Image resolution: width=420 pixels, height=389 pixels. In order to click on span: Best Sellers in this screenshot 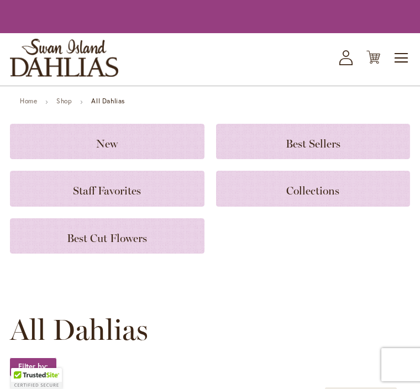, I will do `click(313, 144)`.